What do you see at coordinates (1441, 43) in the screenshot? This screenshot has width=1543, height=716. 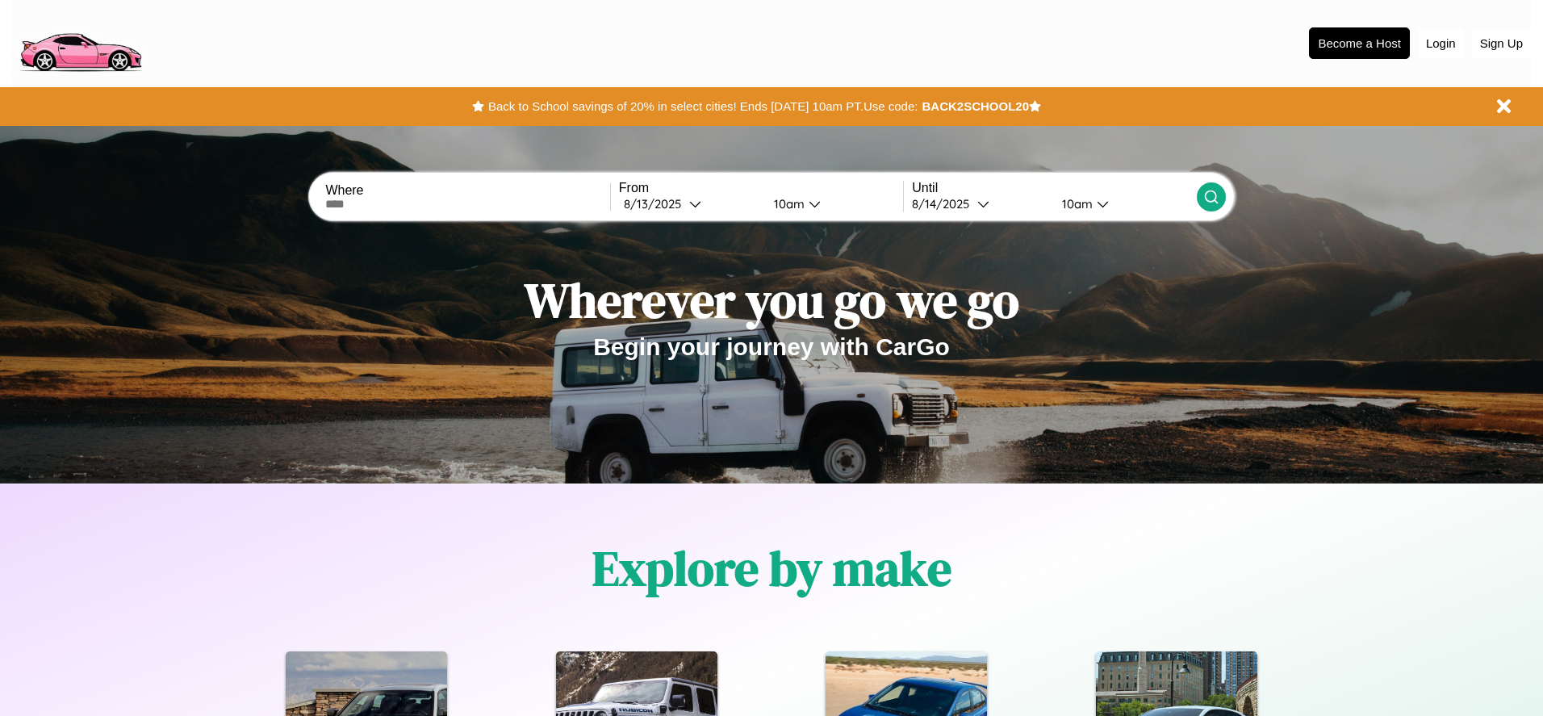 I see `button: Login` at bounding box center [1441, 43].